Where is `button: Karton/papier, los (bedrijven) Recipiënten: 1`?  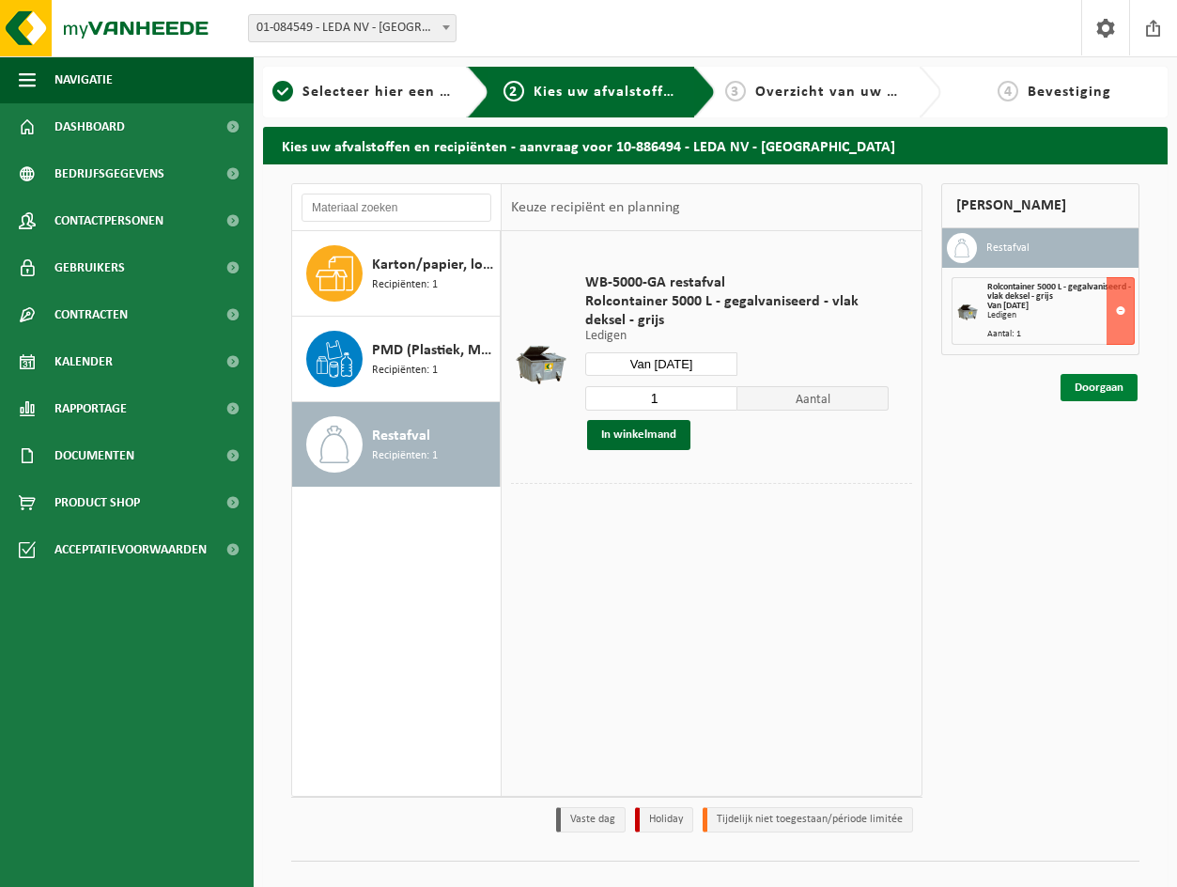 button: Karton/papier, los (bedrijven) Recipiënten: 1 is located at coordinates (396, 273).